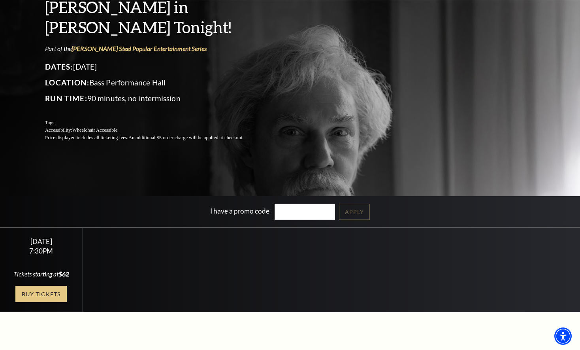 The image size is (580, 350). Describe the element at coordinates (154, 49) in the screenshot. I see `p: Part of the` at that location.